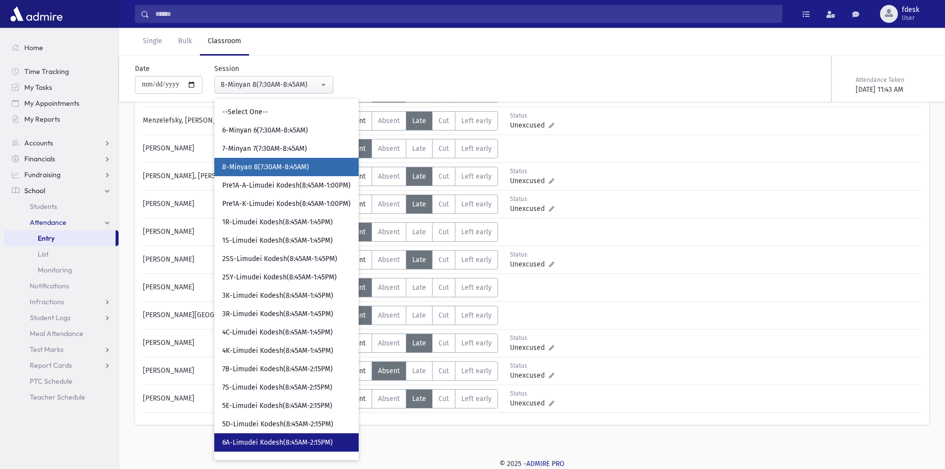  What do you see at coordinates (42, 119) in the screenshot?
I see `span: My Reports` at bounding box center [42, 119].